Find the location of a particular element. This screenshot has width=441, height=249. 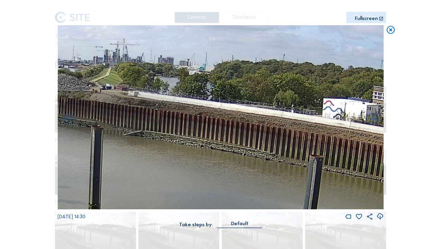

img: Image is located at coordinates (220, 117).